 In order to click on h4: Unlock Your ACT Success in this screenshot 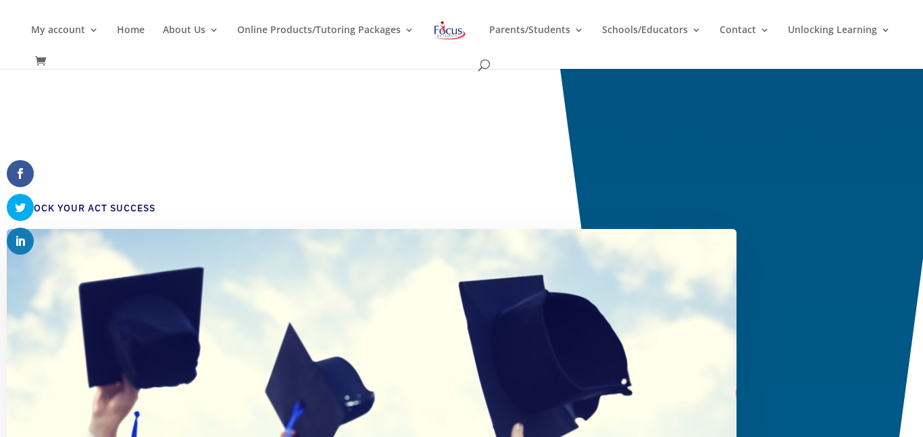, I will do `click(365, 212)`.